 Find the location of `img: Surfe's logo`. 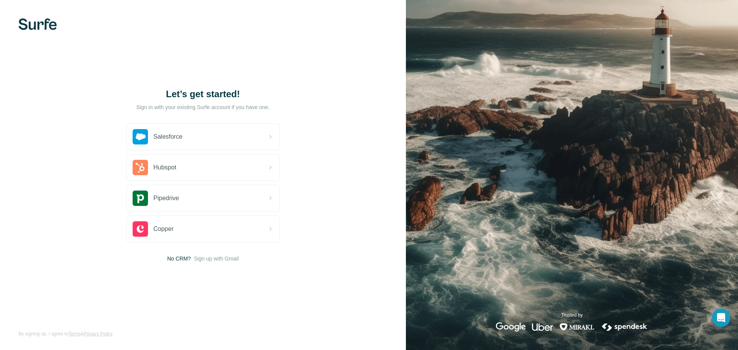

img: Surfe's logo is located at coordinates (38, 24).